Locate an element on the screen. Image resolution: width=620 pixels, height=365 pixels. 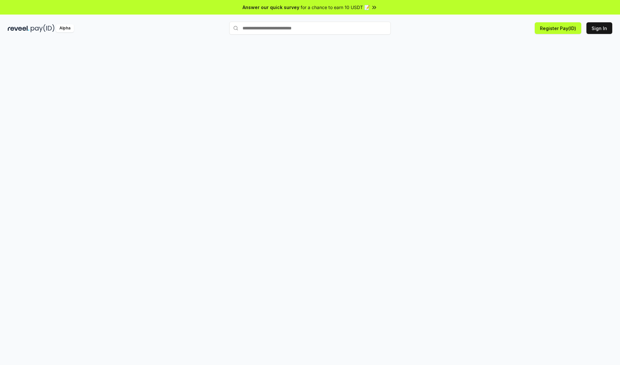
span: Answer our quick survey is located at coordinates (271, 7).